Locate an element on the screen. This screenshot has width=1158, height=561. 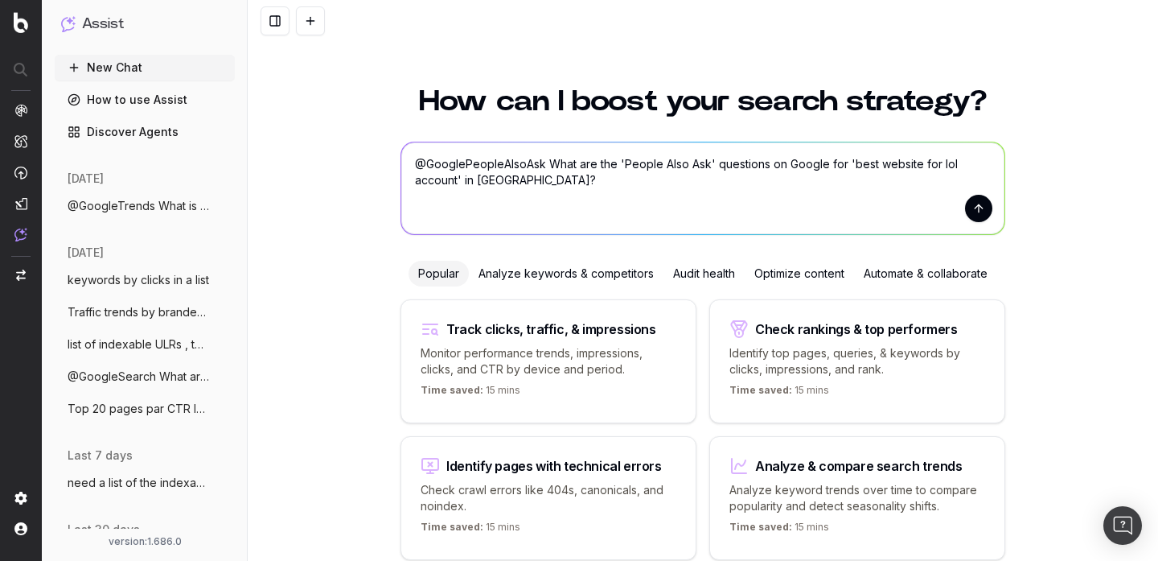
p: Analyze keyword trends over time to compare popularity and detect seasonality shifts. is located at coordinates (858, 498).